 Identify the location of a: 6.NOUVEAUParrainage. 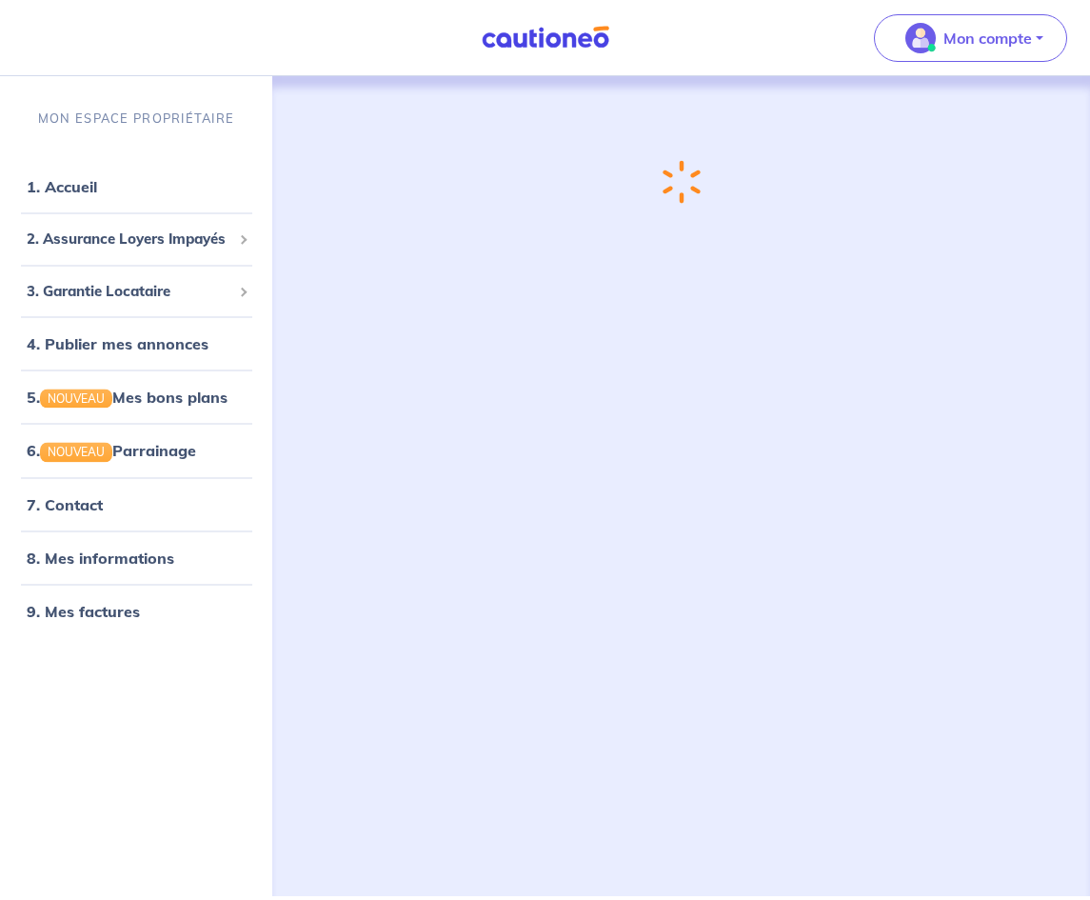
(111, 450).